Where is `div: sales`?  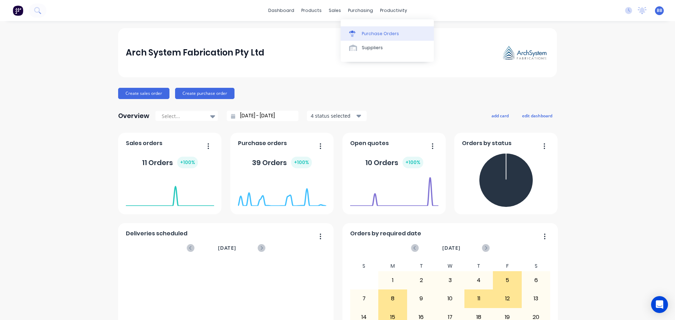
div: sales is located at coordinates (335, 11).